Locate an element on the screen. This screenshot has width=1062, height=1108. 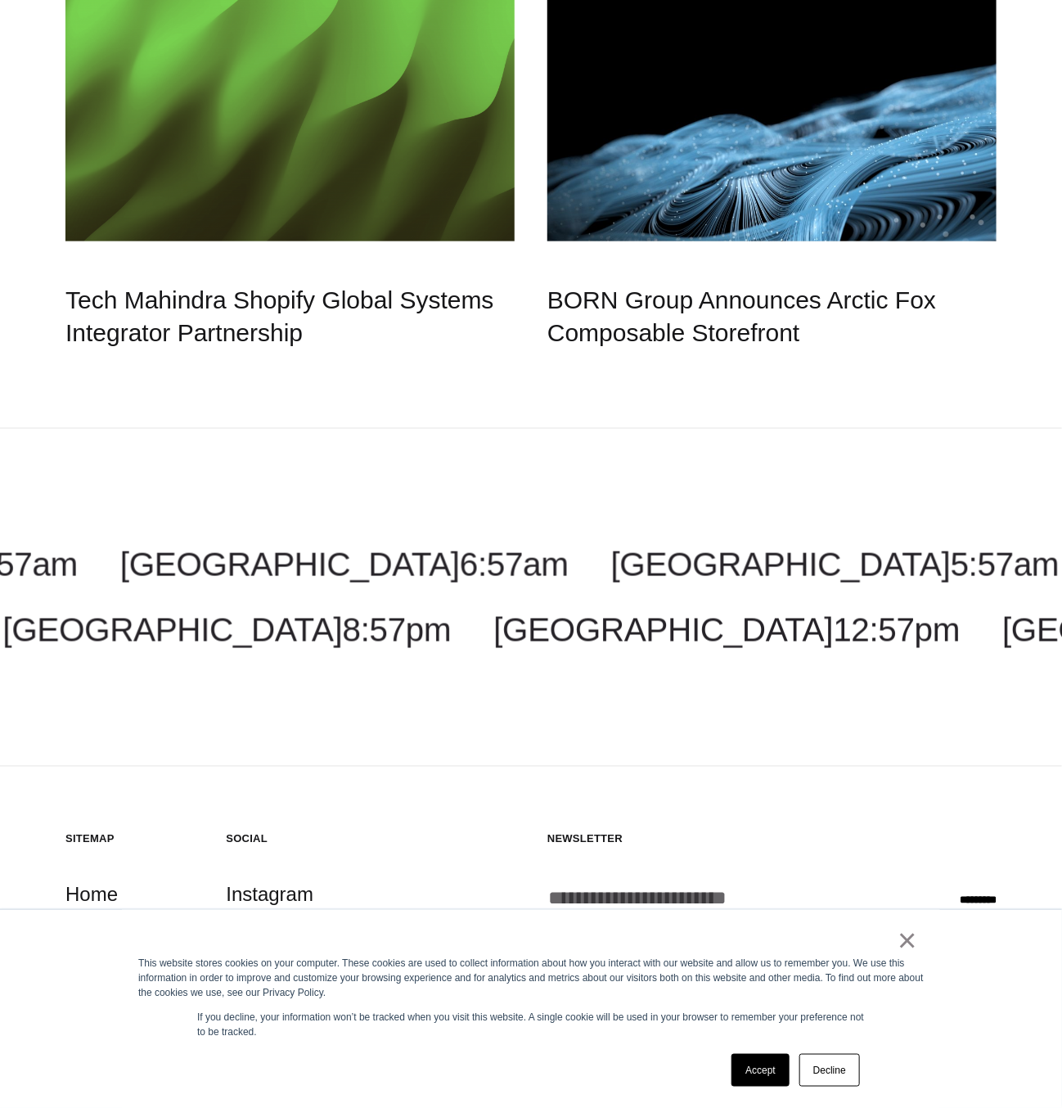
h5: Social is located at coordinates (290, 839).